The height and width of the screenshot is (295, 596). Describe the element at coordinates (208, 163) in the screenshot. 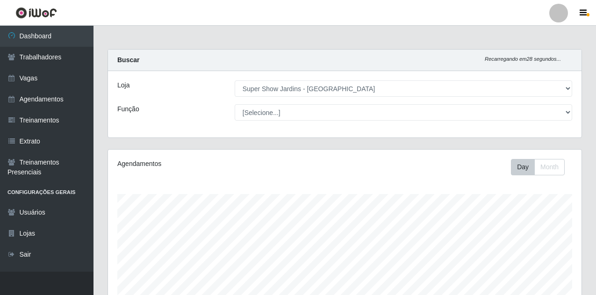

I see `div: Agendamentos` at that location.